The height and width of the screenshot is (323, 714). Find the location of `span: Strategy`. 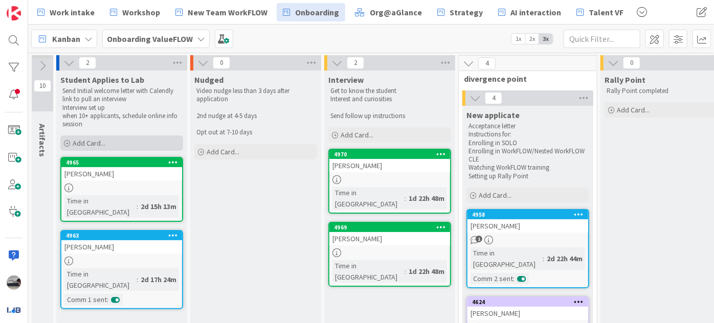

span: Strategy is located at coordinates (466, 12).